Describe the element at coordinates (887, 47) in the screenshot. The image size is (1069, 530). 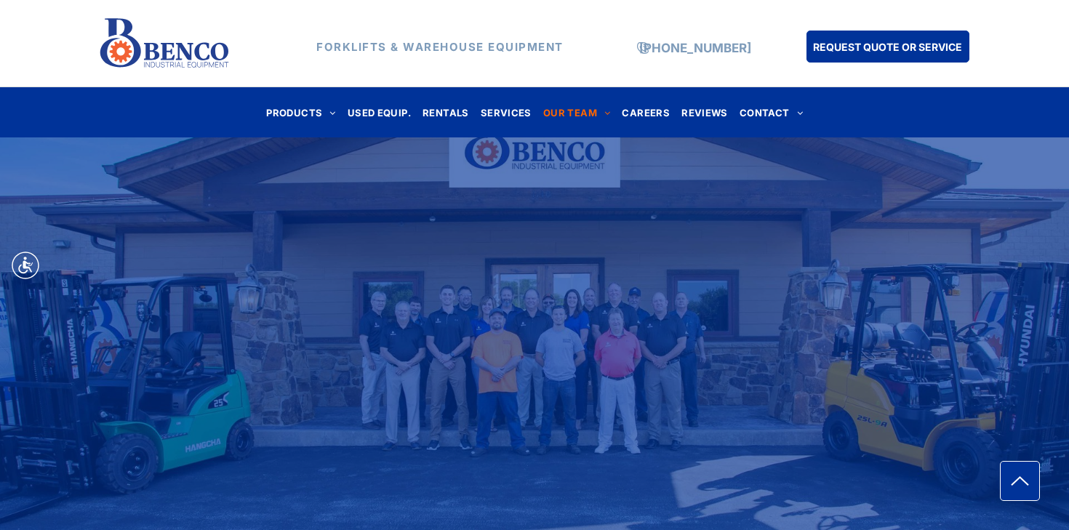
I see `span: REQUEST QUOTE OR SERVICE` at that location.